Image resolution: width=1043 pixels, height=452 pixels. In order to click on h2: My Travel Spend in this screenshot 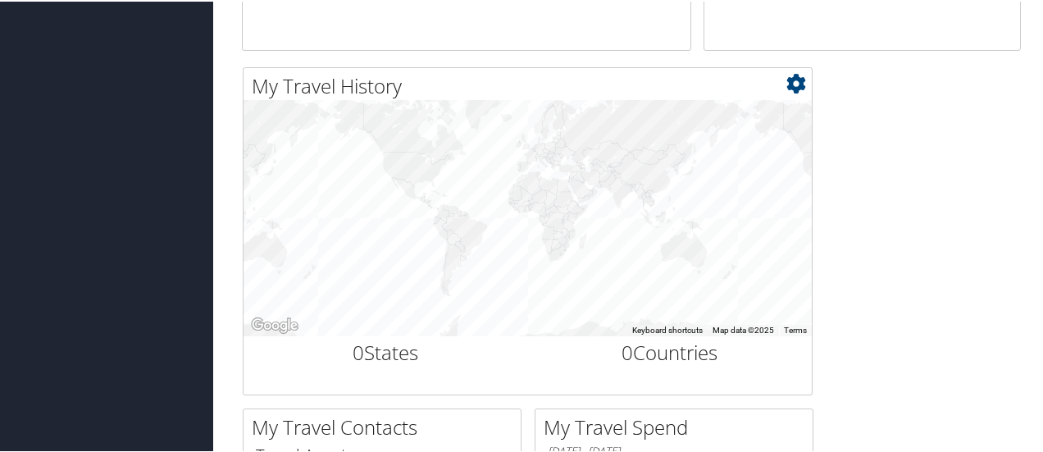, I will do `click(678, 425)`.